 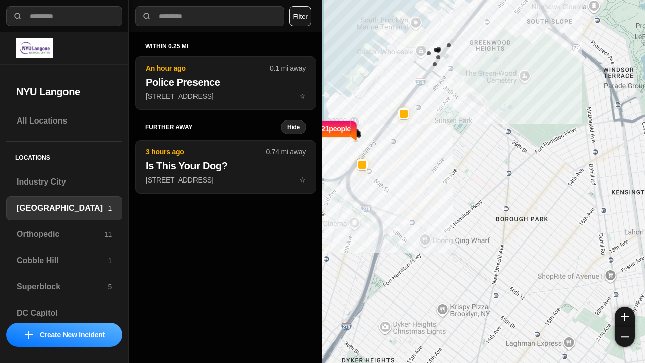 What do you see at coordinates (288, 68) in the screenshot?
I see `p: 0.1 mi away` at bounding box center [288, 68].